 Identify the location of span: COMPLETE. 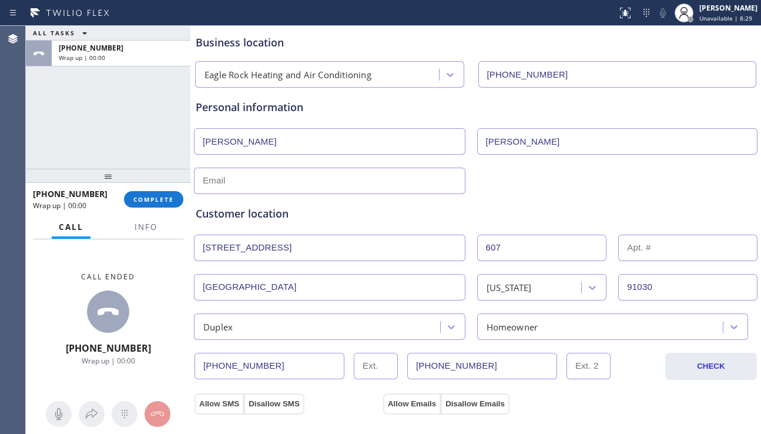
(153, 199).